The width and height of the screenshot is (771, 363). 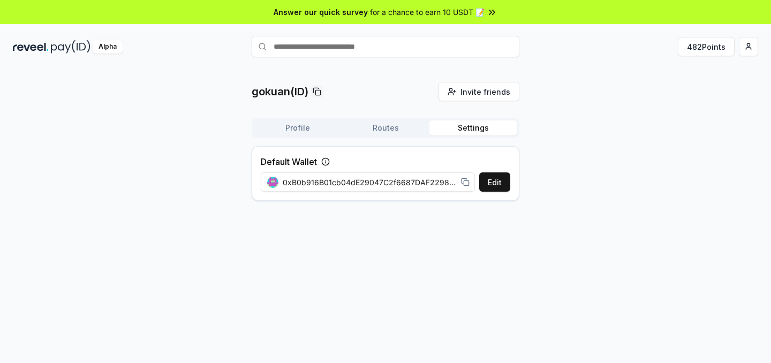 What do you see at coordinates (108, 47) in the screenshot?
I see `div: Alpha` at bounding box center [108, 47].